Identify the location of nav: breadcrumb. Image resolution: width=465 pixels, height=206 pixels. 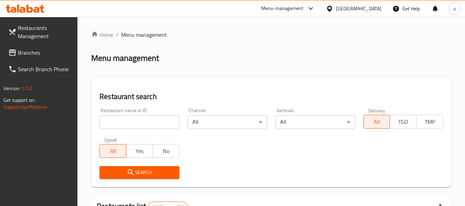
(271, 35).